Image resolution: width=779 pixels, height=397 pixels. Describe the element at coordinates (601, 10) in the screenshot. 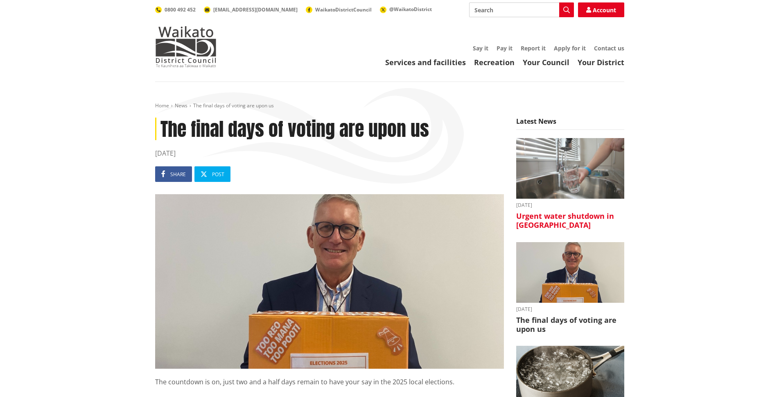

I see `a: Account` at that location.